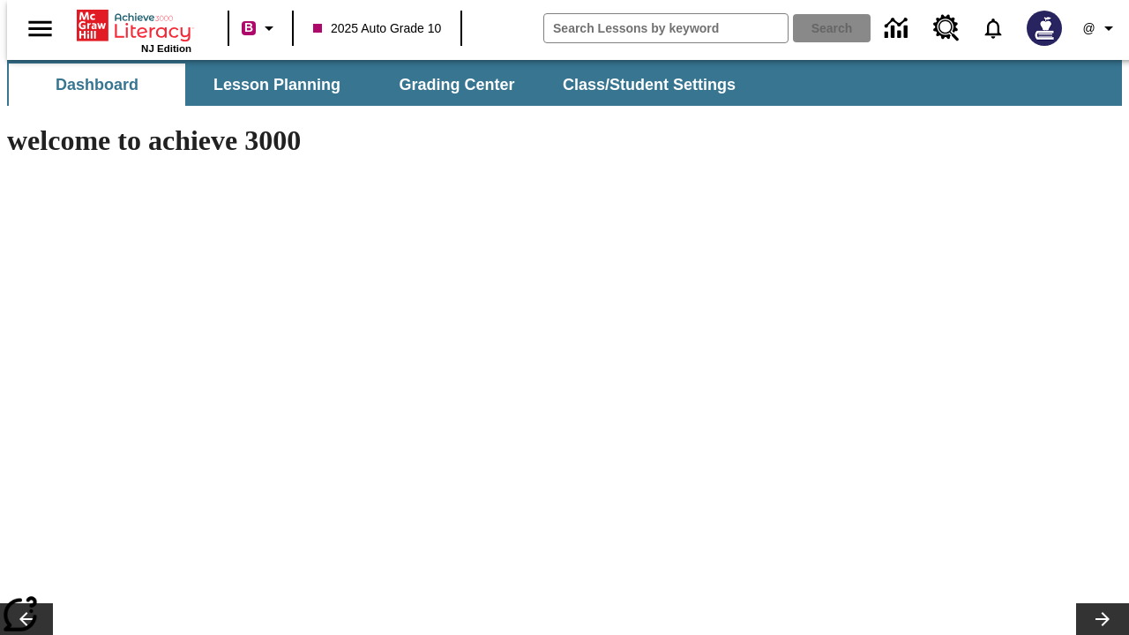 This screenshot has width=1129, height=635. I want to click on a: Home, so click(134, 26).